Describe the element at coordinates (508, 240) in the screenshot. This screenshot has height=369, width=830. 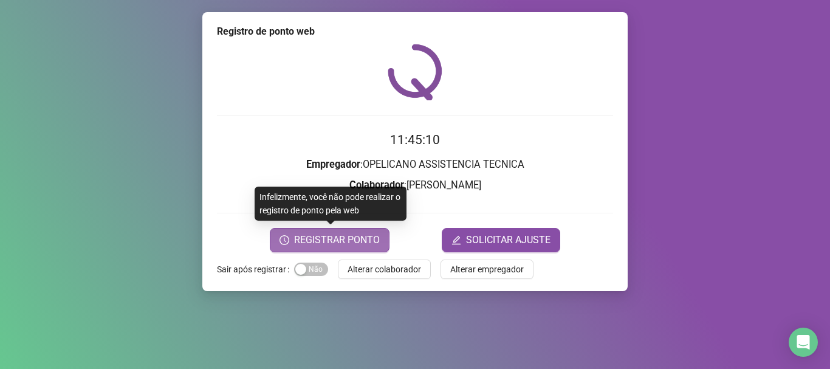
I see `span: SOLICITAR AJUSTE` at that location.